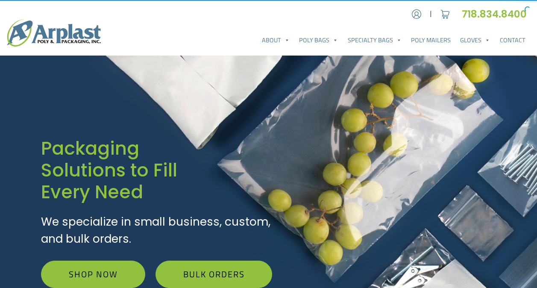 The height and width of the screenshot is (288, 537). I want to click on a: 718.834.8400, so click(496, 14).